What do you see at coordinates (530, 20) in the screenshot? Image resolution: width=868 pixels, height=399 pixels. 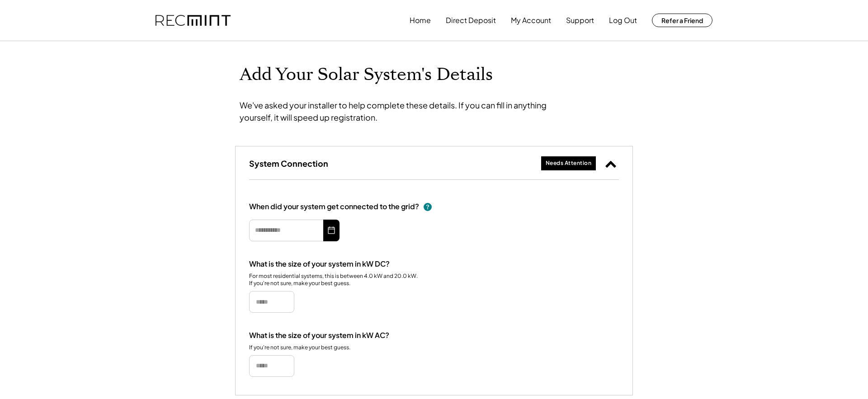 I see `button: My Account` at bounding box center [530, 20].